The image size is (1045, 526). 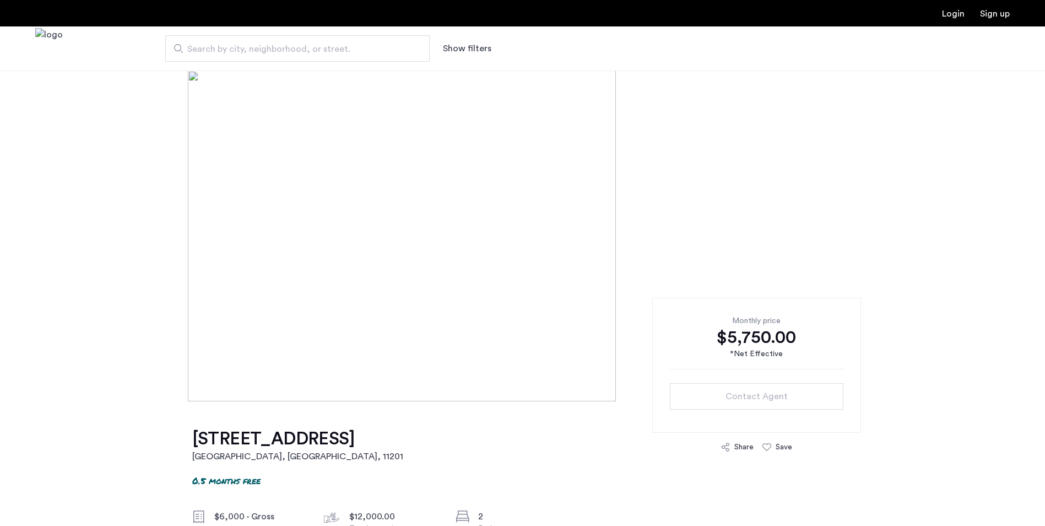 I want to click on div: Monthly price, so click(x=756, y=321).